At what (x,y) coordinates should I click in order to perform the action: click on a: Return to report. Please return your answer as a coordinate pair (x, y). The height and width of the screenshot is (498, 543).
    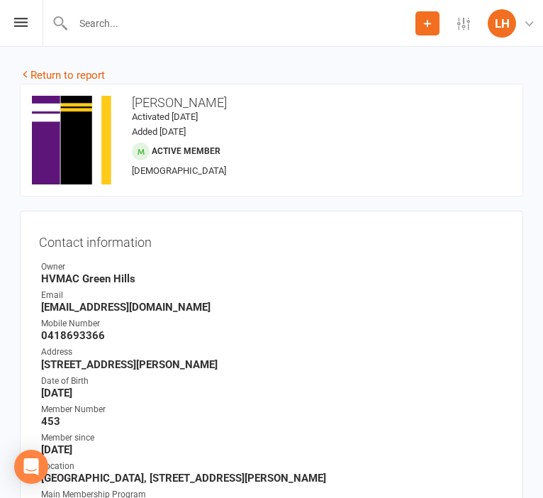
    Looking at the image, I should click on (62, 75).